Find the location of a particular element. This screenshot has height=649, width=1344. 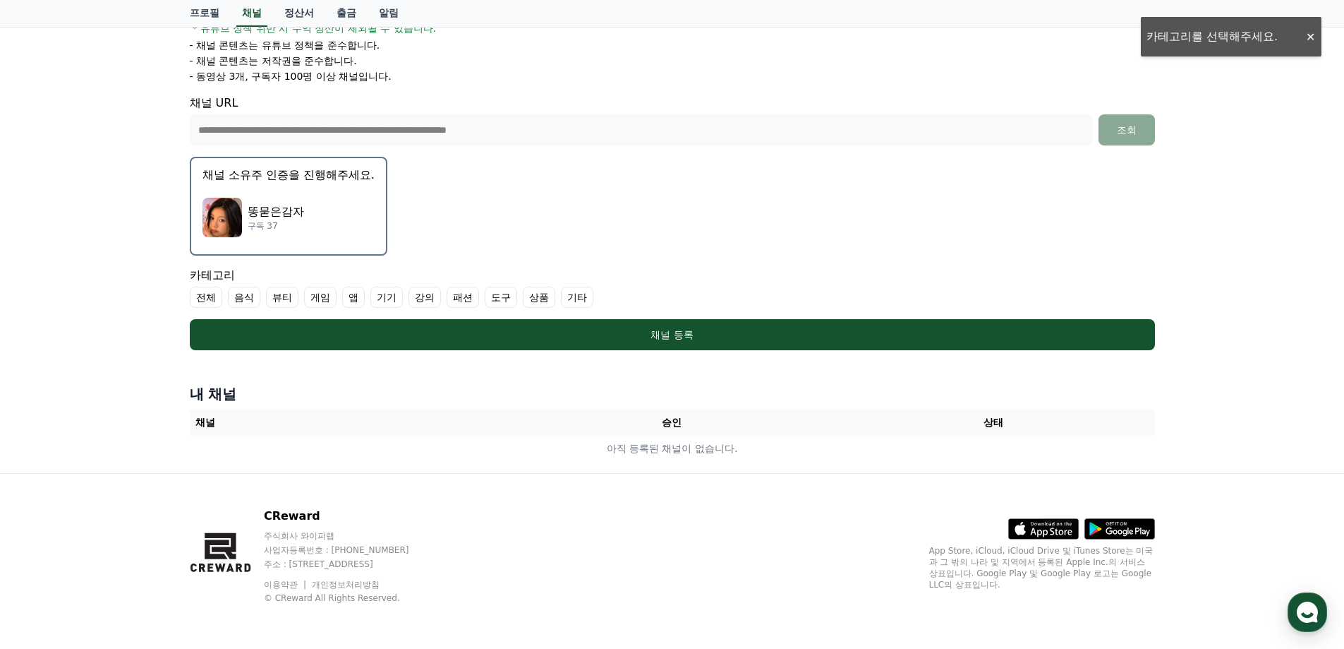

div: 채널 URL is located at coordinates (673, 120).